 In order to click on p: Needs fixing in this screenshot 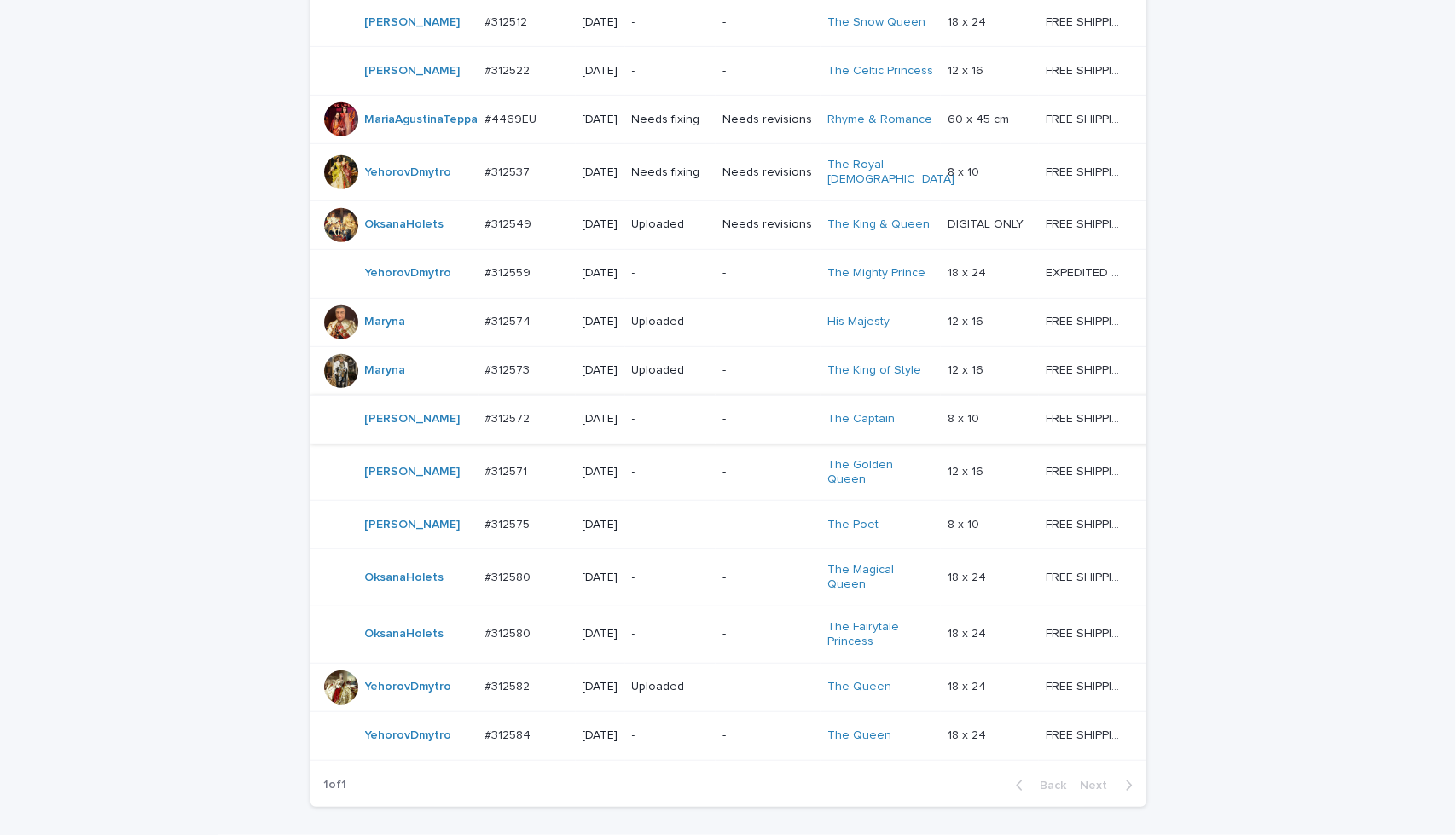, I will do `click(671, 119)`.